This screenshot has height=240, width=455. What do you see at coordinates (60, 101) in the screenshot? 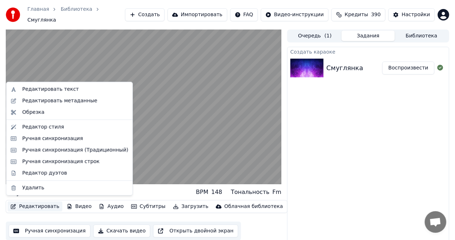
I see `div: Редактировать метаданные` at bounding box center [60, 101].